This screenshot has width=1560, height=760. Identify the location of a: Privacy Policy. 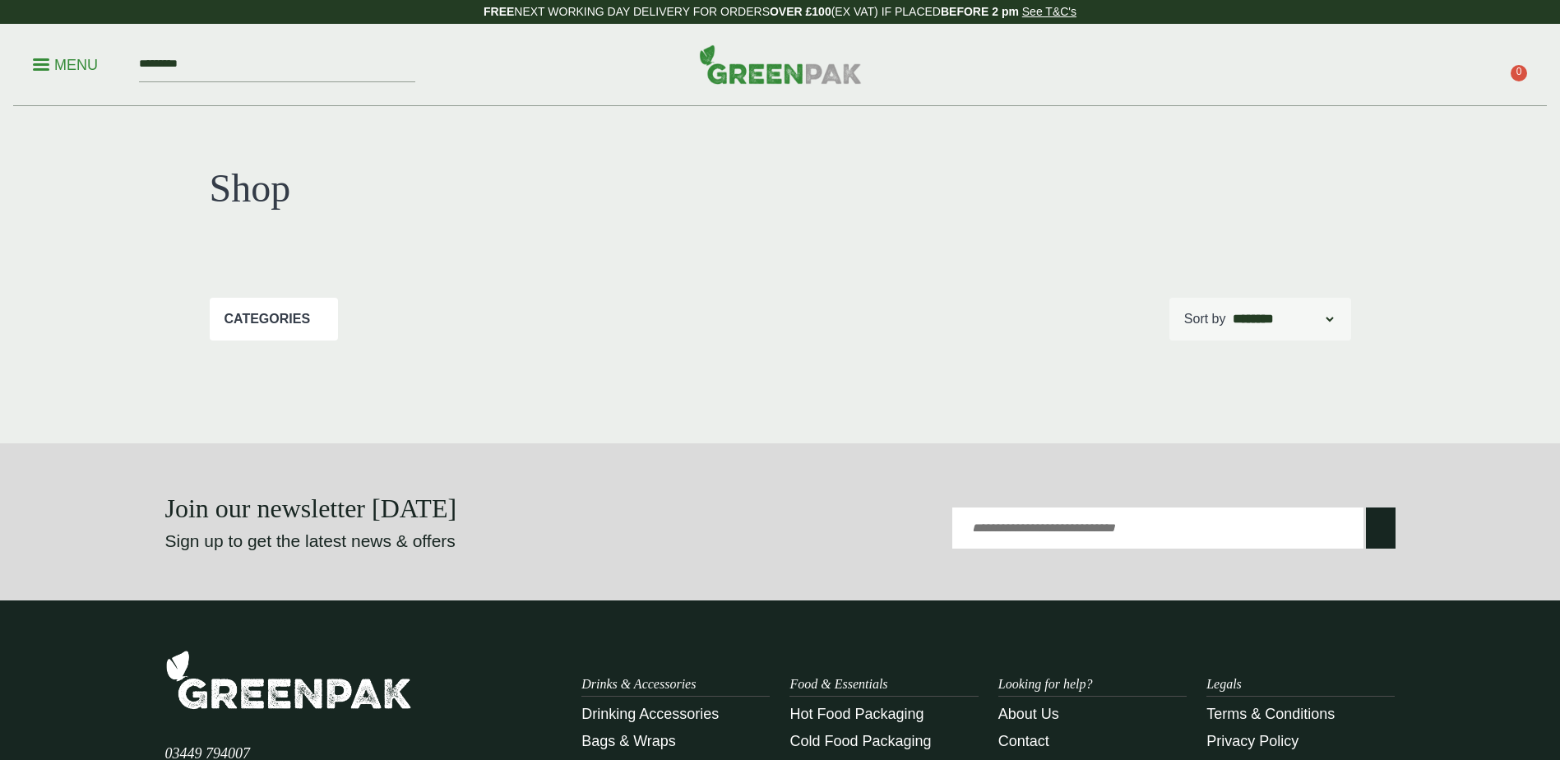
(1252, 741).